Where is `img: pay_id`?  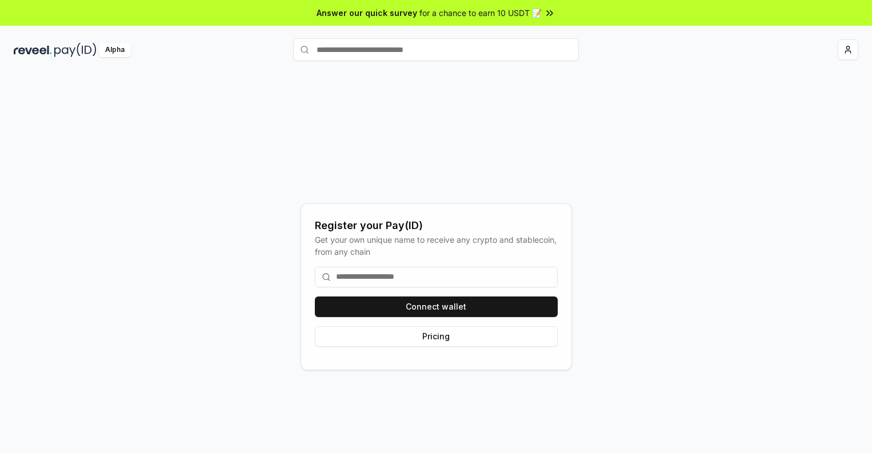
img: pay_id is located at coordinates (75, 50).